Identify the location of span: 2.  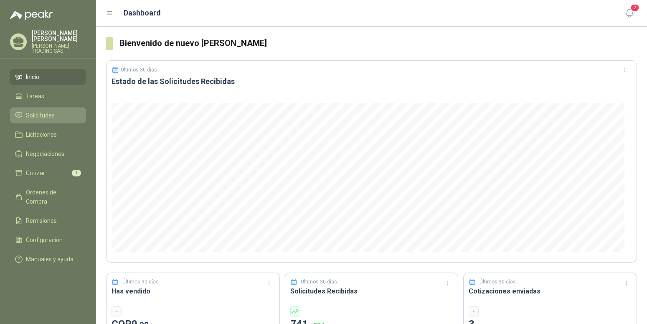
(635, 8).